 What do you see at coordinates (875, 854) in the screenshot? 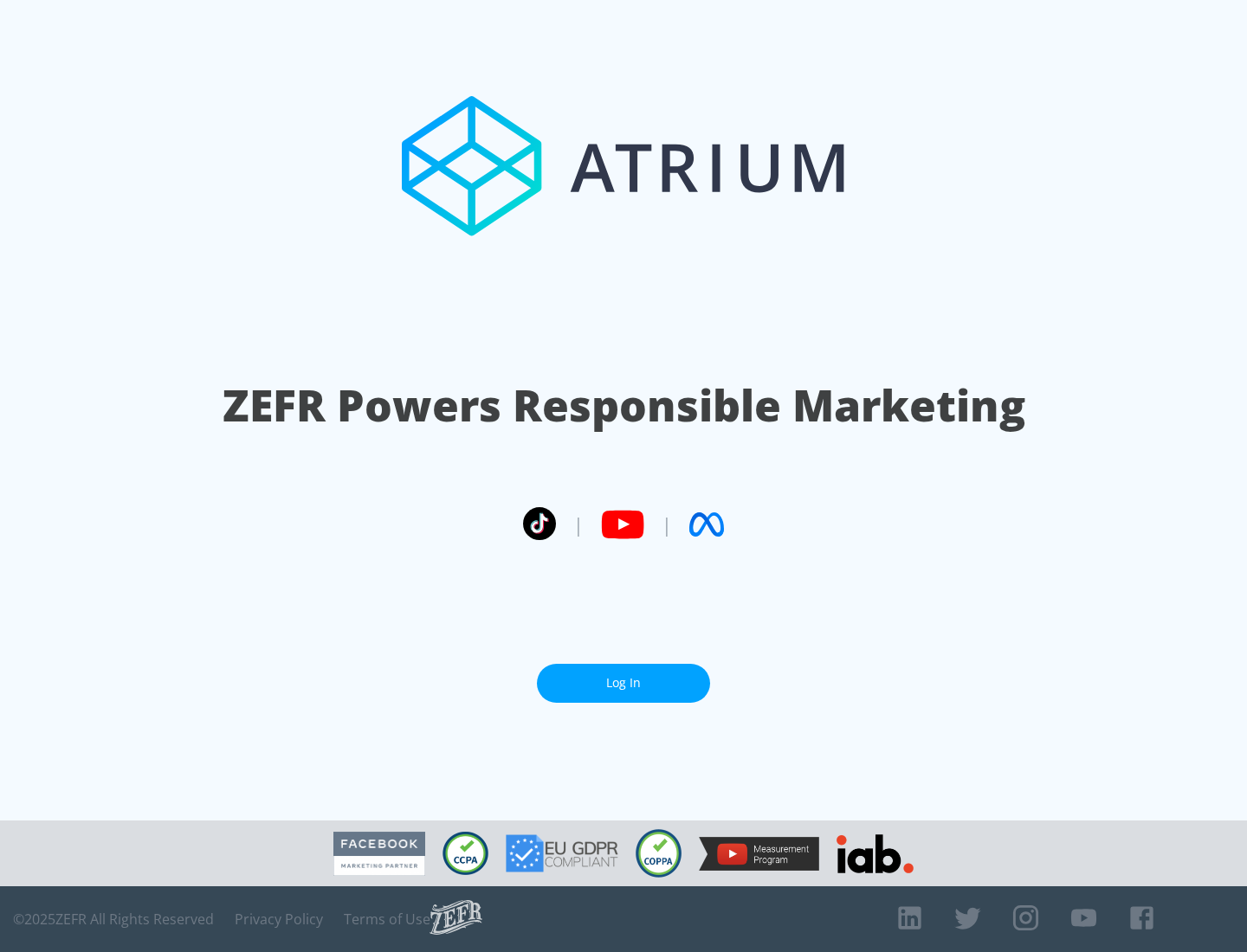
I see `img: IAB` at bounding box center [875, 854].